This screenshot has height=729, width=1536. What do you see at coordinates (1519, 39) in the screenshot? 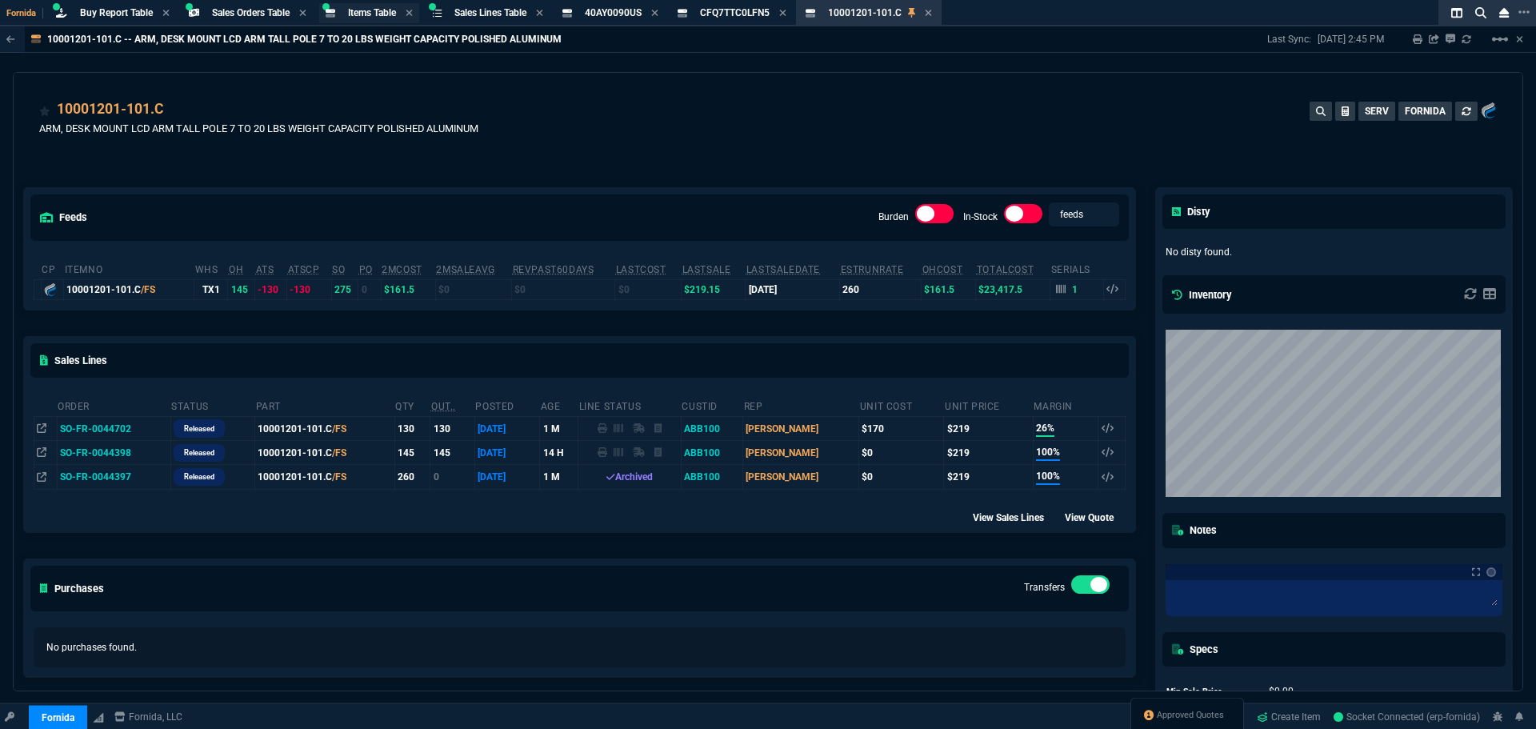
I see `a: Hide Workbench` at bounding box center [1519, 39].